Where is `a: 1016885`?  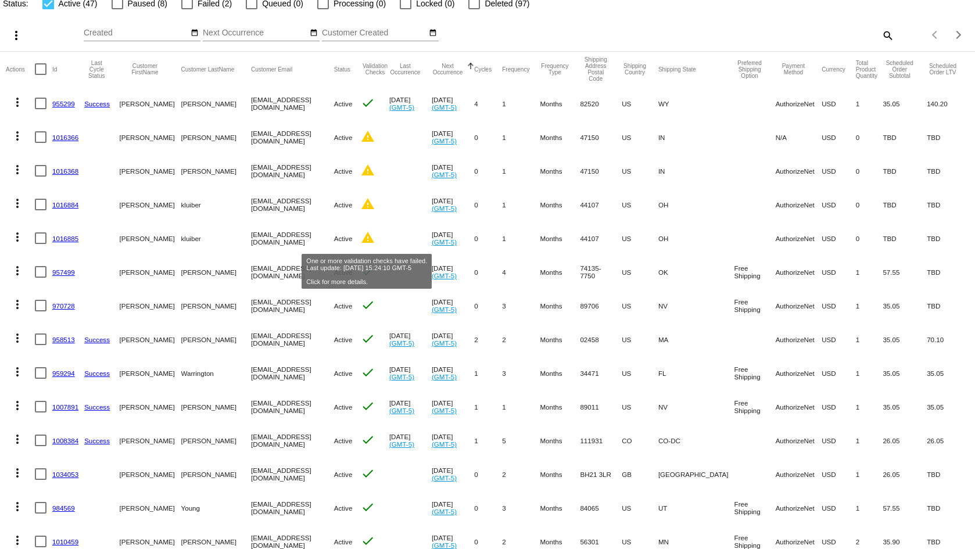 a: 1016885 is located at coordinates (65, 238).